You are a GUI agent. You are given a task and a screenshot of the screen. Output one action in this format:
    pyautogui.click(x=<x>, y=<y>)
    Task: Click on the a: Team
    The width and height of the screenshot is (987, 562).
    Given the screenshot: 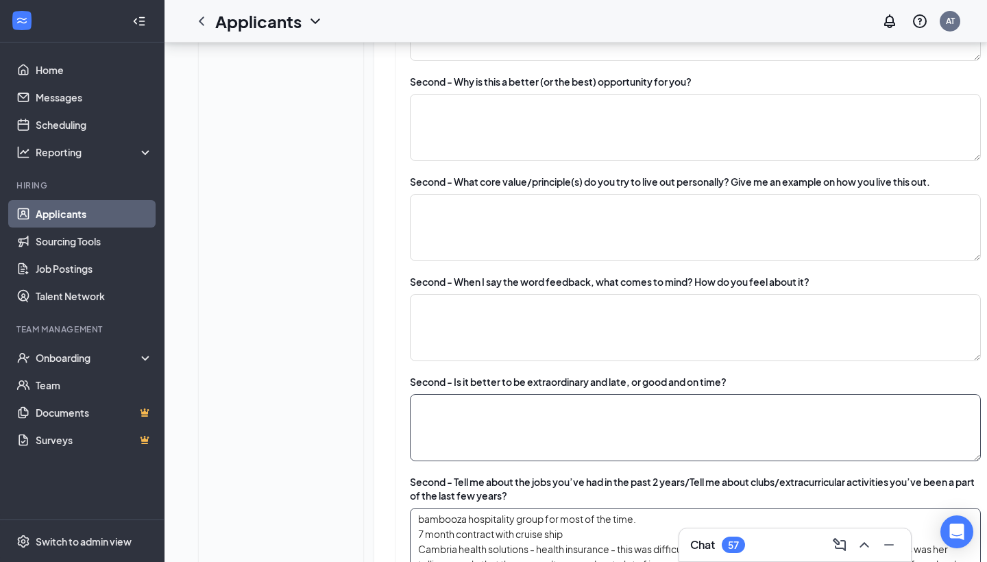 What is the action you would take?
    pyautogui.click(x=94, y=385)
    